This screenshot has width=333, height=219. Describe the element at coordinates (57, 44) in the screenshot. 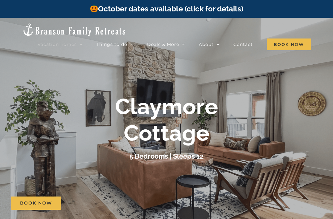

I see `span: Vacation homes` at that location.